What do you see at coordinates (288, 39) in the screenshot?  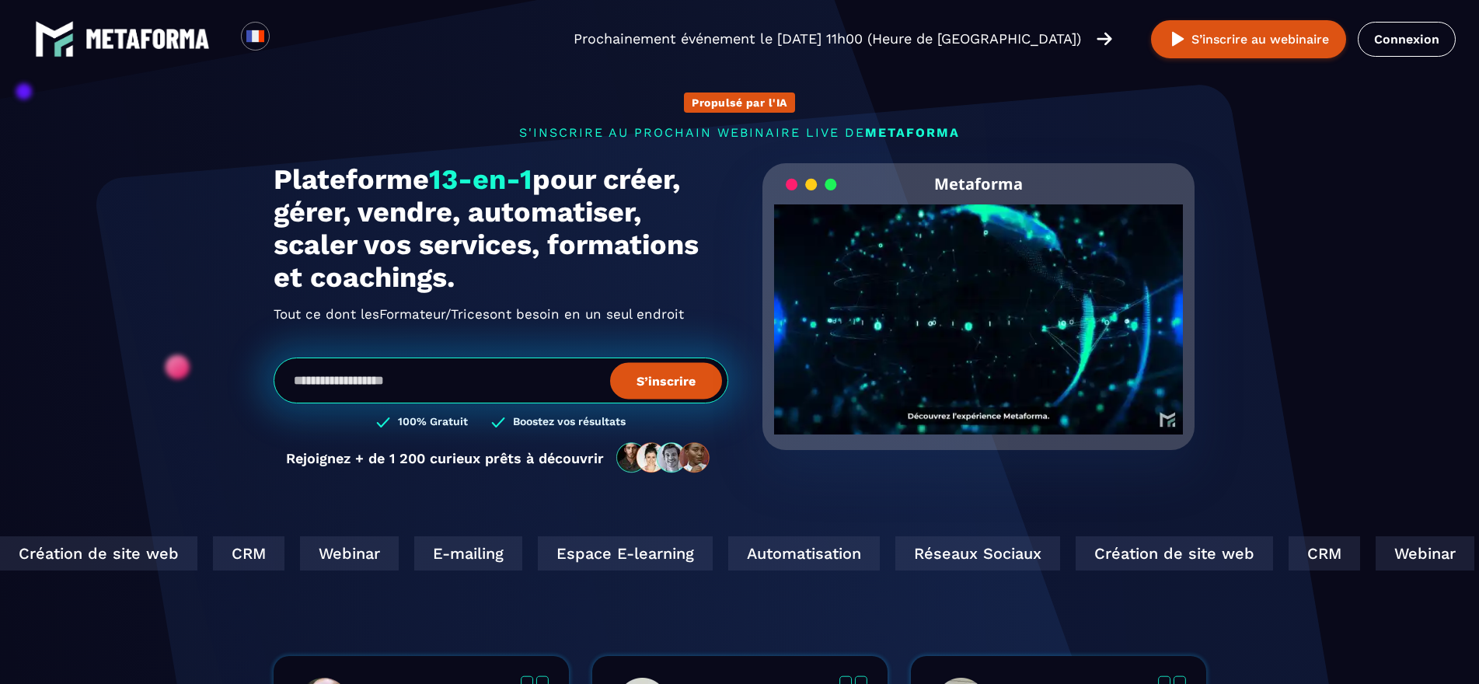 I see `div: Search for option` at bounding box center [288, 39].